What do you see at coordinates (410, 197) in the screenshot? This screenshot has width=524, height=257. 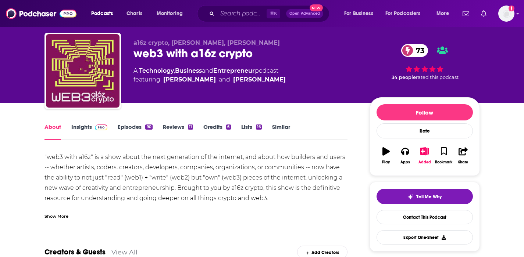 I see `img: tell me why sparkle` at bounding box center [410, 197].